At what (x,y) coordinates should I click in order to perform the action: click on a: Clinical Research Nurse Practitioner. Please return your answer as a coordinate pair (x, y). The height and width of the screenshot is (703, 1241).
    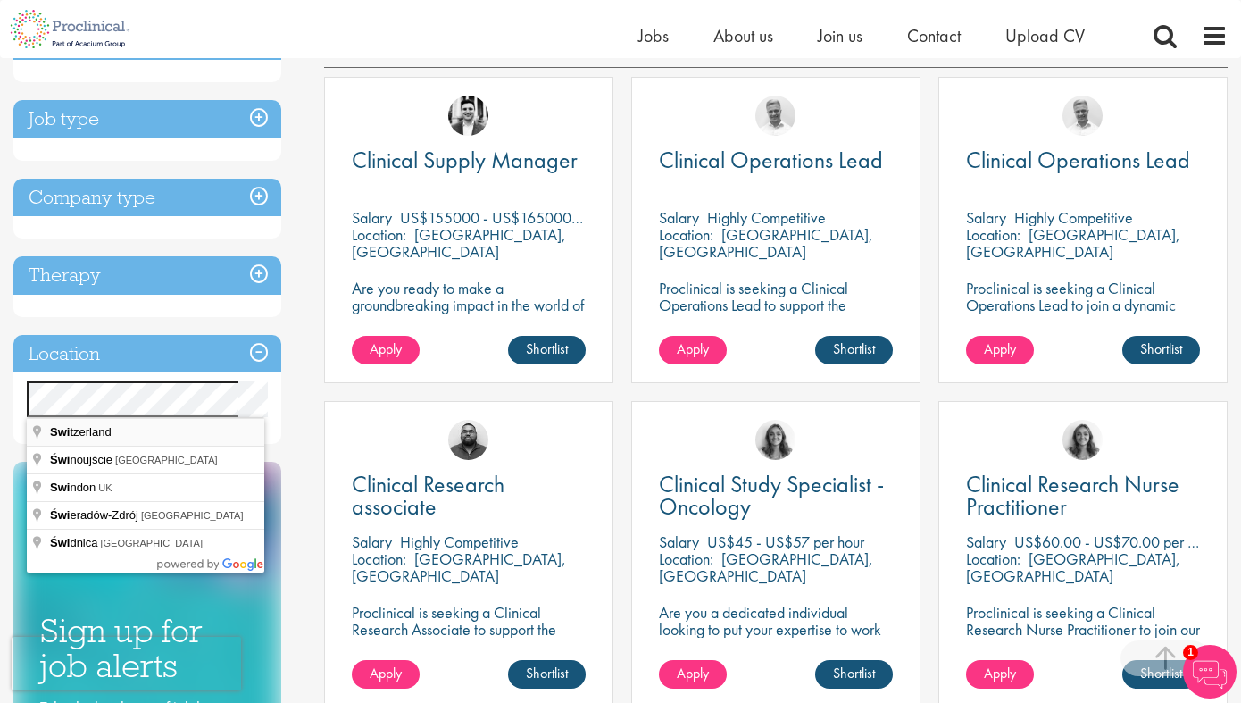
    Looking at the image, I should click on (1083, 496).